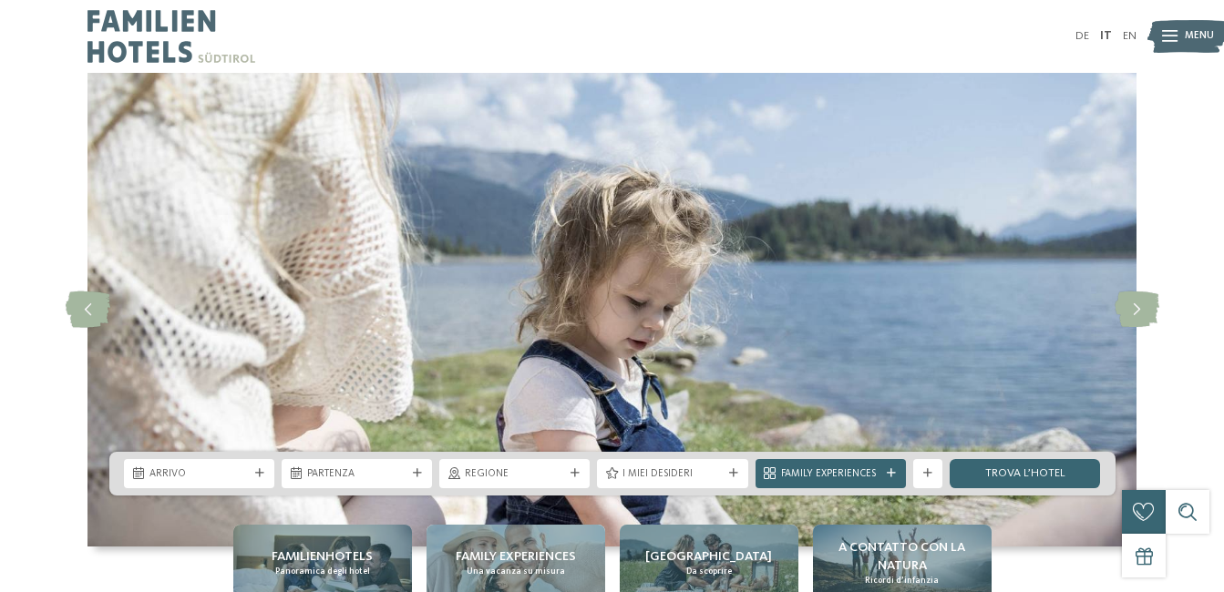 Image resolution: width=1224 pixels, height=592 pixels. I want to click on img: Cercate un hotel con piscina coperta per bambini in Alto Adige?, so click(611, 310).